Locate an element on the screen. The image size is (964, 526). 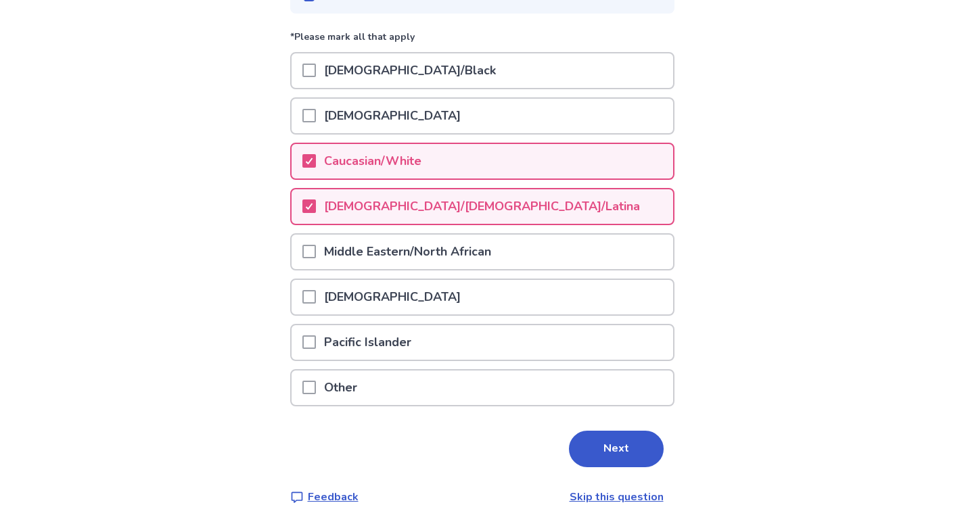
p: Pacific Islander is located at coordinates (367, 342).